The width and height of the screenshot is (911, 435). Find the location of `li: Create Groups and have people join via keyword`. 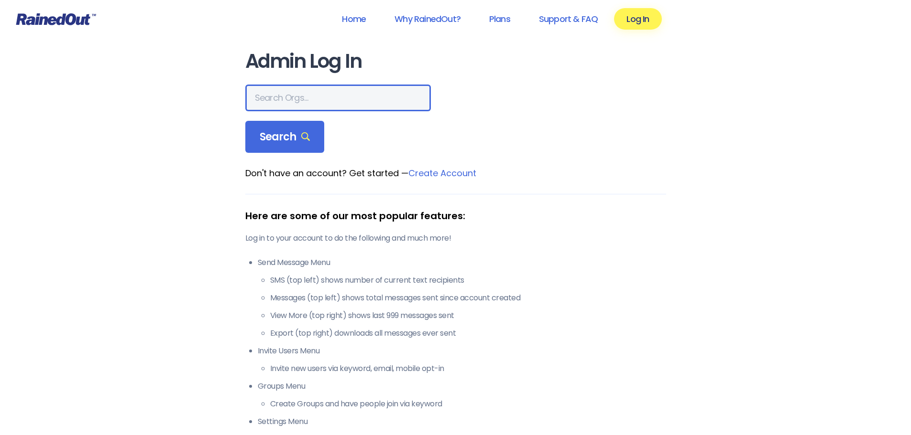

li: Create Groups and have people join via keyword is located at coordinates (468, 404).